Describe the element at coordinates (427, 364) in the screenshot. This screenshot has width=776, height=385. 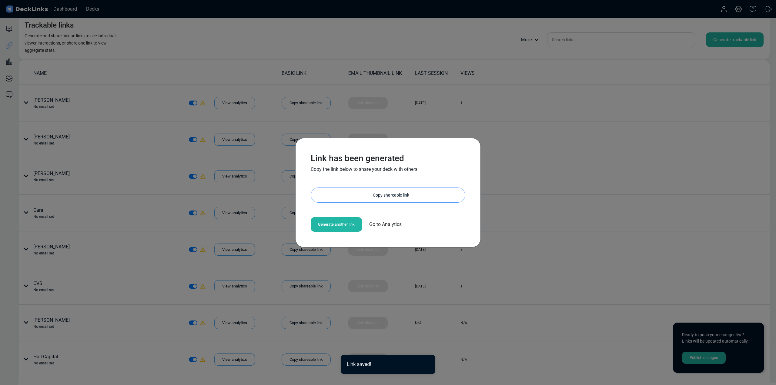
I see `button: close` at that location.